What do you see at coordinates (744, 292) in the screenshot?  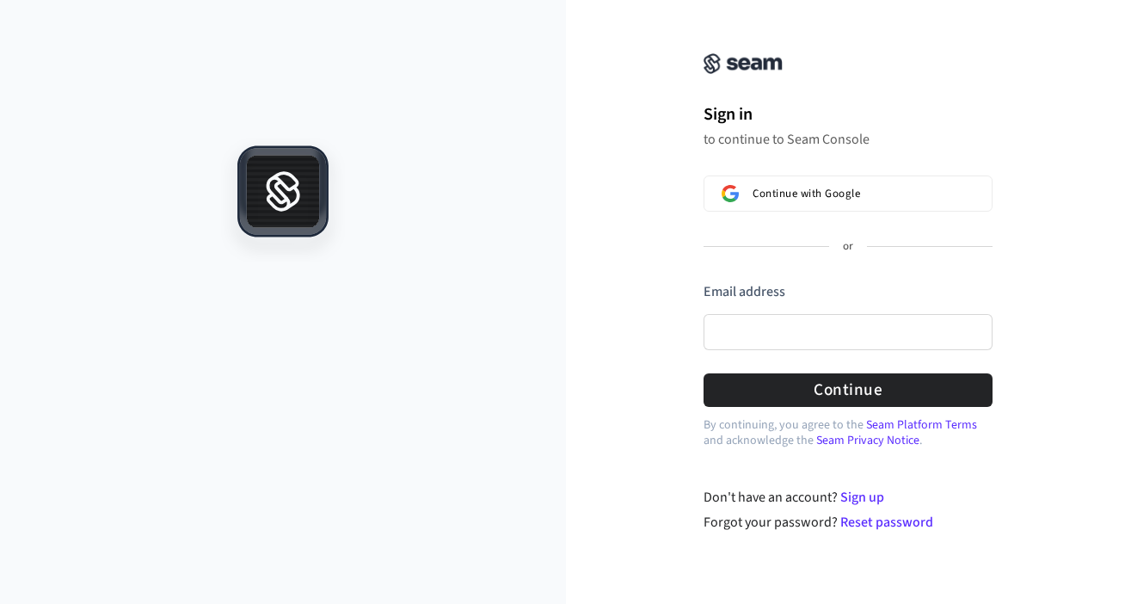 I see `label: Email address` at bounding box center [744, 292].